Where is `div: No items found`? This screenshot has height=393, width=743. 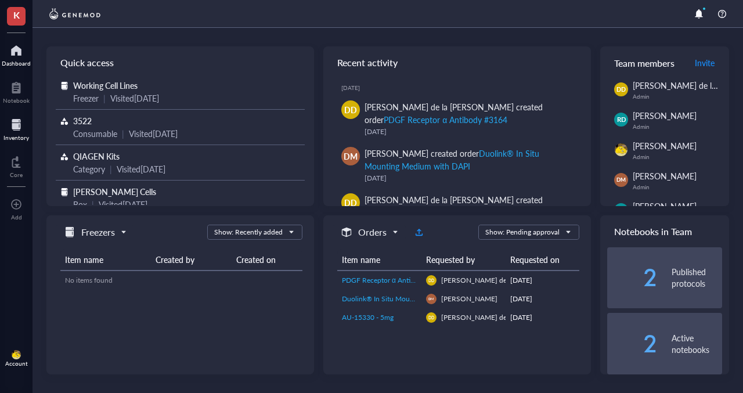
div: No items found is located at coordinates (181, 280).